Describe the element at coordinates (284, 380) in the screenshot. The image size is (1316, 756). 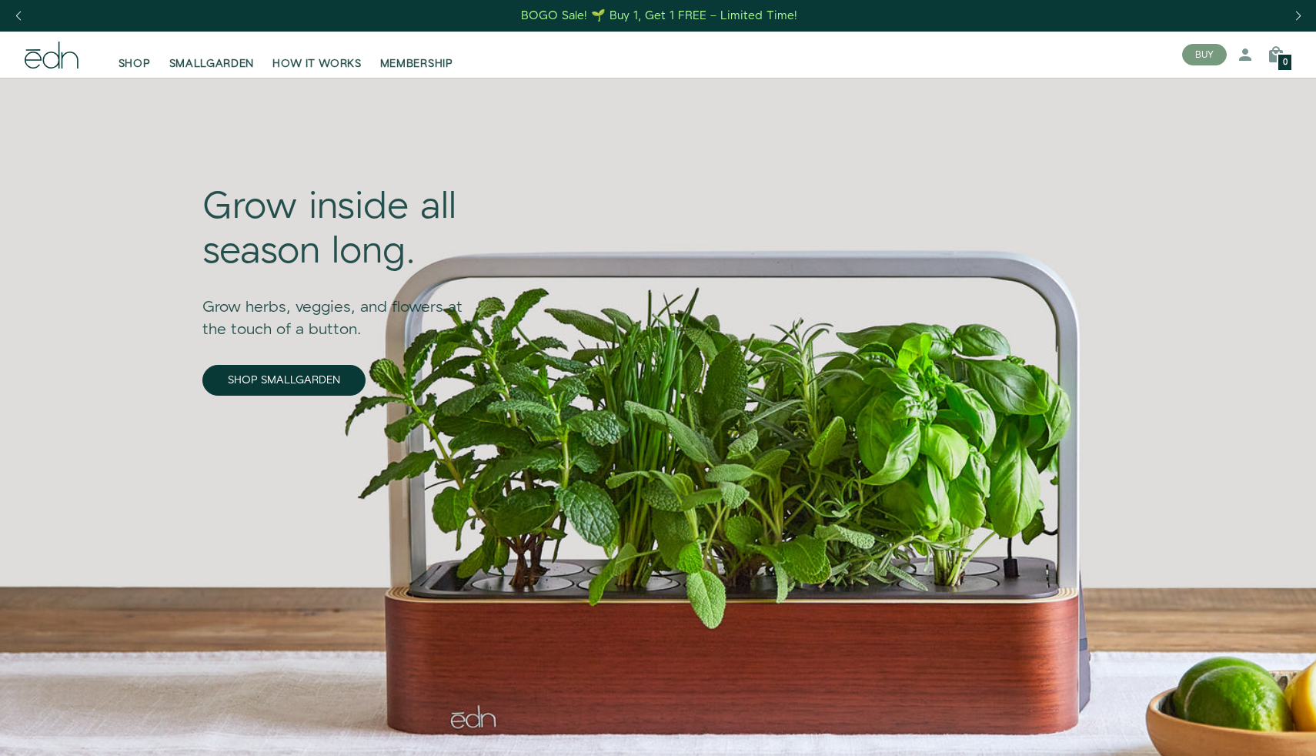
I see `a: SHOP SMALLGARDEN` at that location.